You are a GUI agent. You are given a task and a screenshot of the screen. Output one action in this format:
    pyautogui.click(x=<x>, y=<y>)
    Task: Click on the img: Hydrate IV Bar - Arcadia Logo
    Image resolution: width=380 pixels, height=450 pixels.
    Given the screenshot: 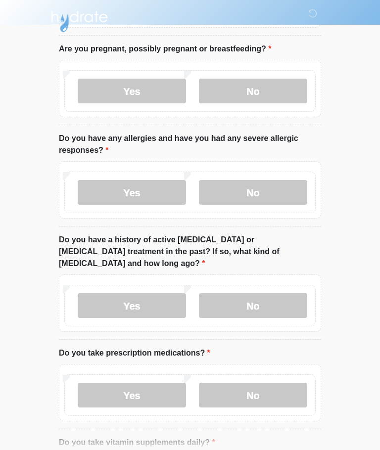 What is the action you would take?
    pyautogui.click(x=79, y=20)
    